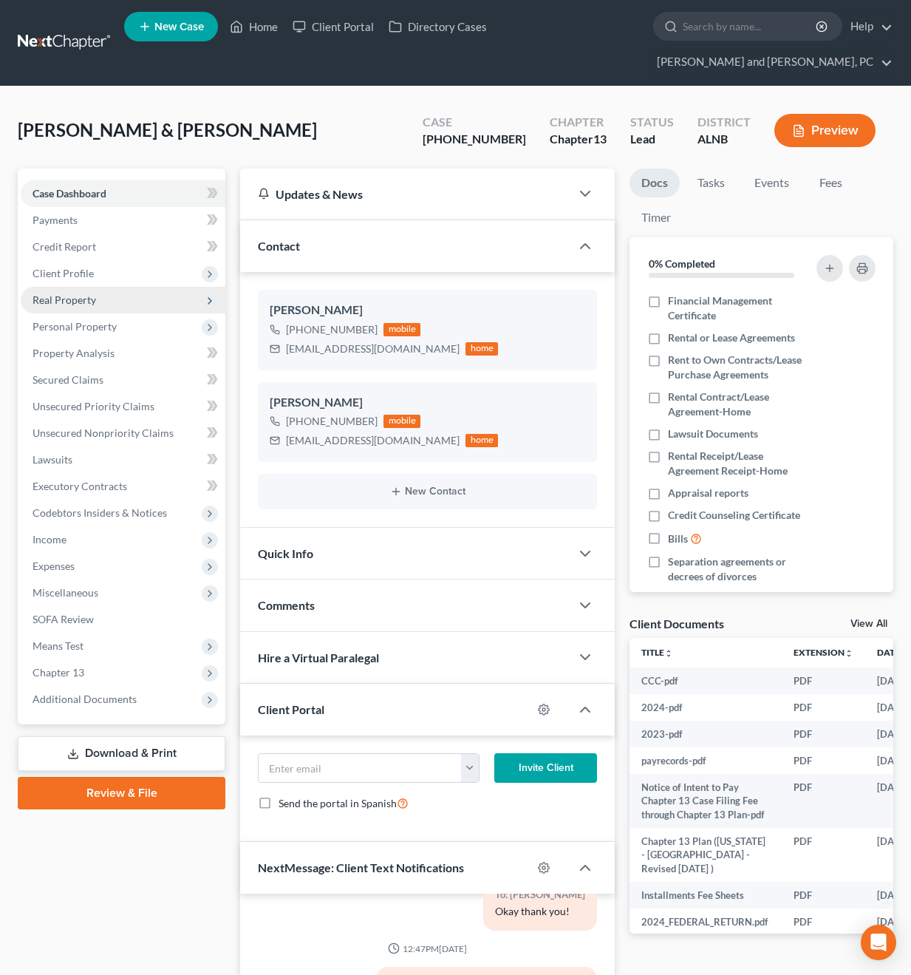 This screenshot has width=911, height=975. What do you see at coordinates (93, 406) in the screenshot?
I see `span: Unsecured Priority Claims` at bounding box center [93, 406].